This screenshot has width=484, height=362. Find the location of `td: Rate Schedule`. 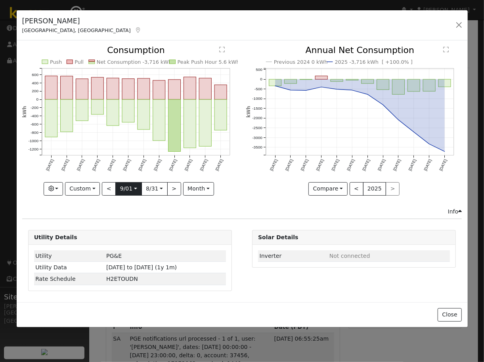

td: Rate Schedule is located at coordinates (69, 279).